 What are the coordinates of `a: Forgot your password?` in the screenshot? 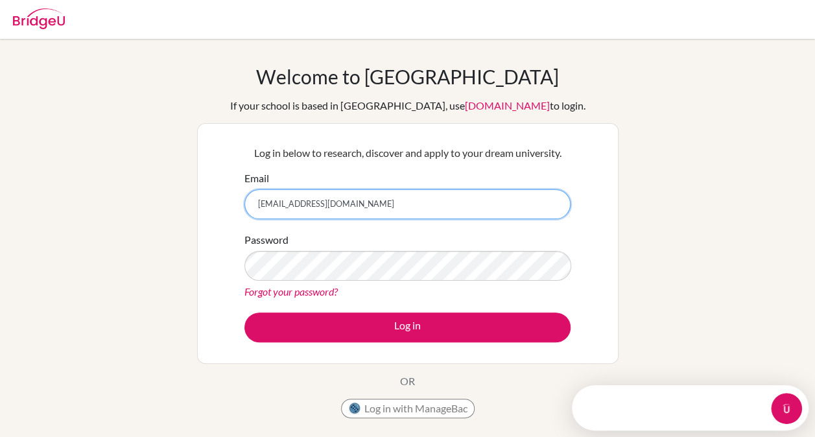 It's located at (291, 291).